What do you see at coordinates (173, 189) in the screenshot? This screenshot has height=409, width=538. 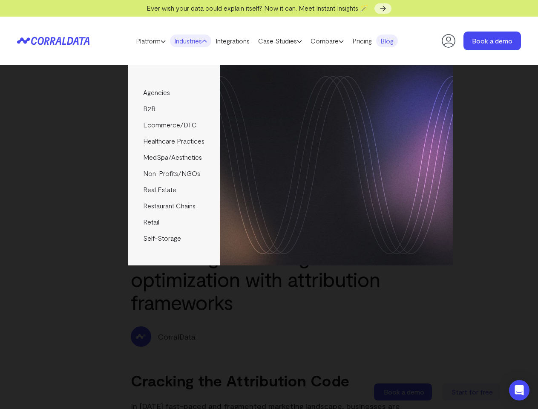 I see `a: Real Estate` at bounding box center [173, 189].